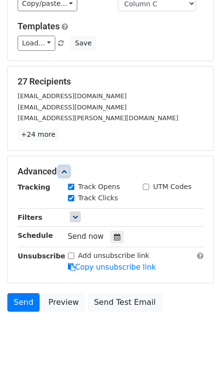 This screenshot has height=383, width=221. Describe the element at coordinates (38, 135) in the screenshot. I see `a: +24 more` at that location.